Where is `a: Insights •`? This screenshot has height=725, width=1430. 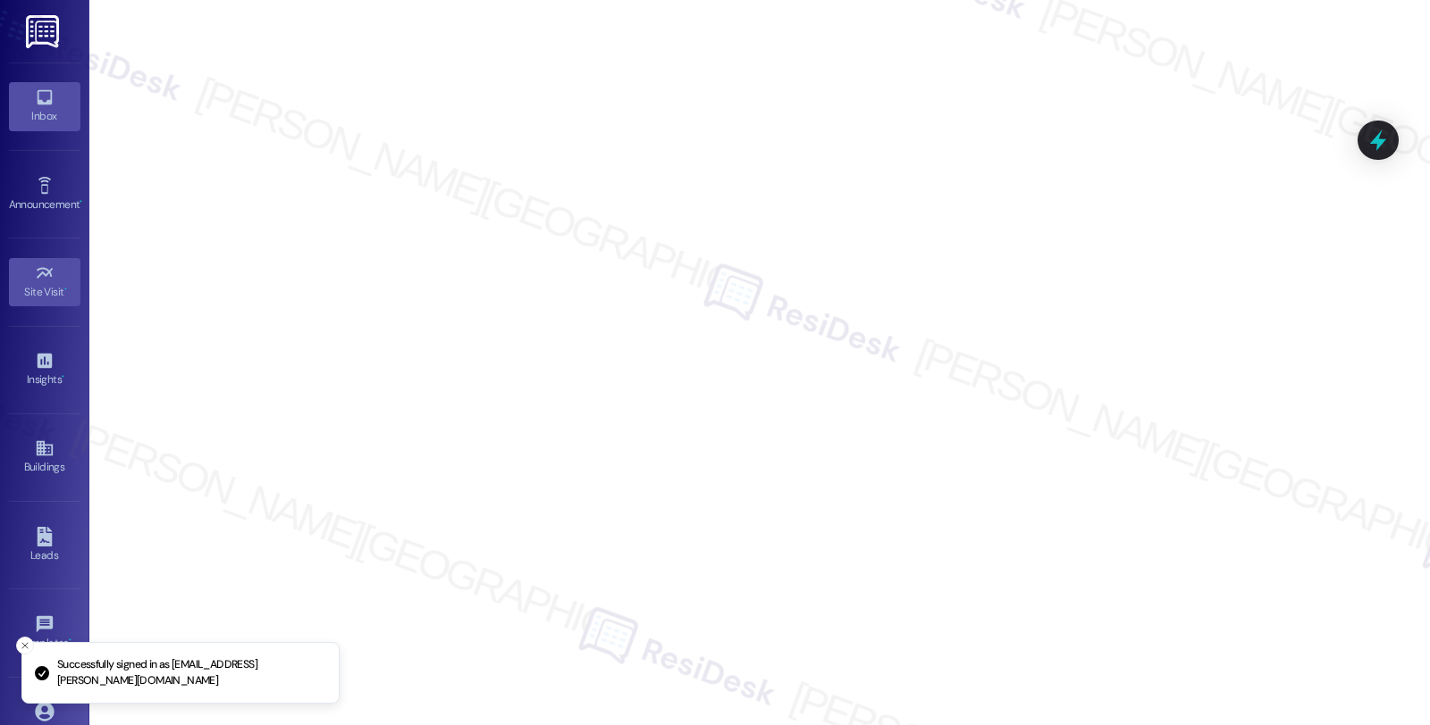
a: Insights • is located at coordinates (45, 370).